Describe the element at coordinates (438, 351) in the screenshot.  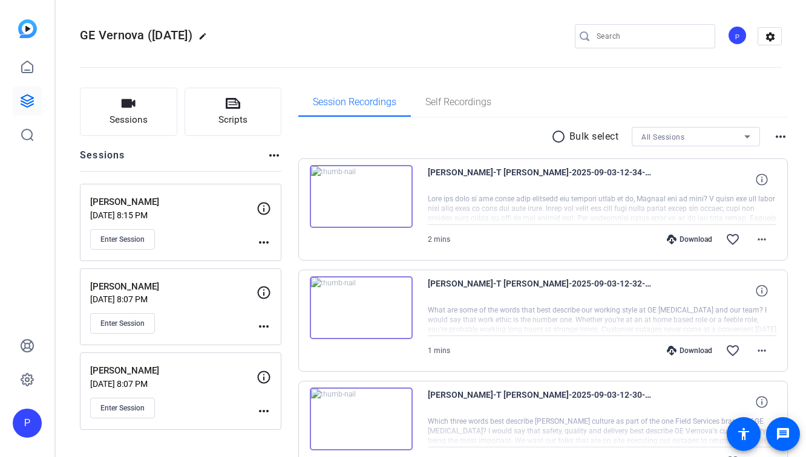
I see `span: 1 mins` at that location.